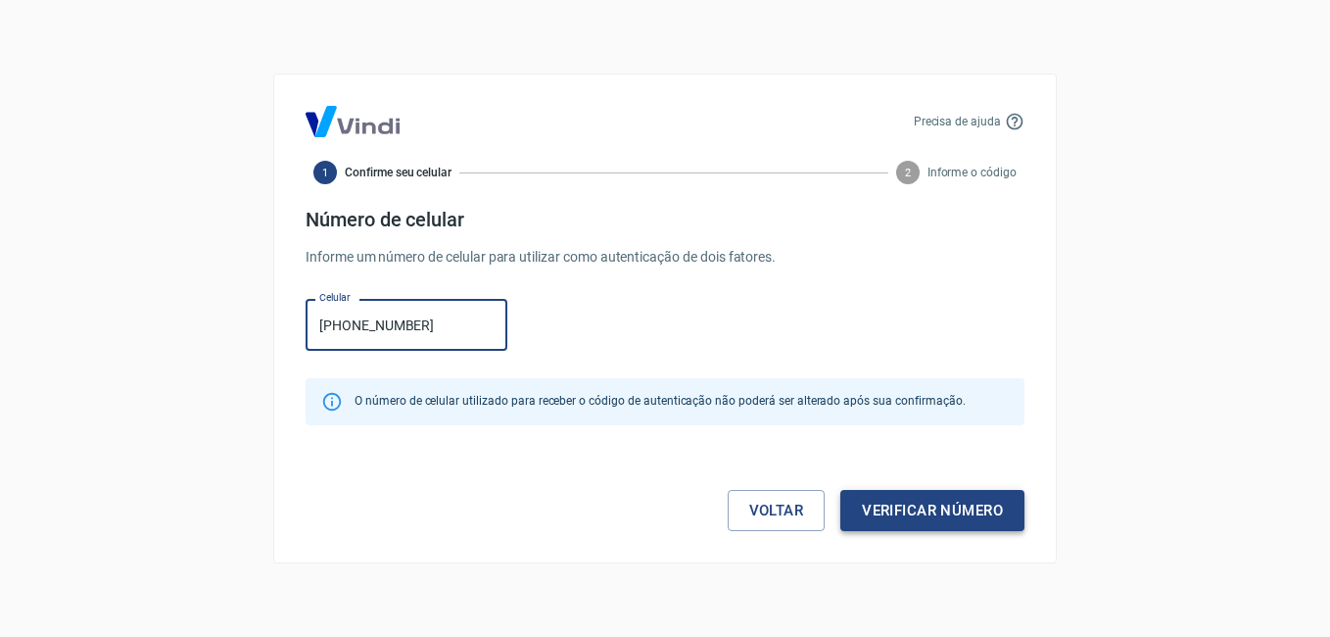 Image resolution: width=1330 pixels, height=637 pixels. Describe the element at coordinates (908, 172) in the screenshot. I see `text: 2` at that location.